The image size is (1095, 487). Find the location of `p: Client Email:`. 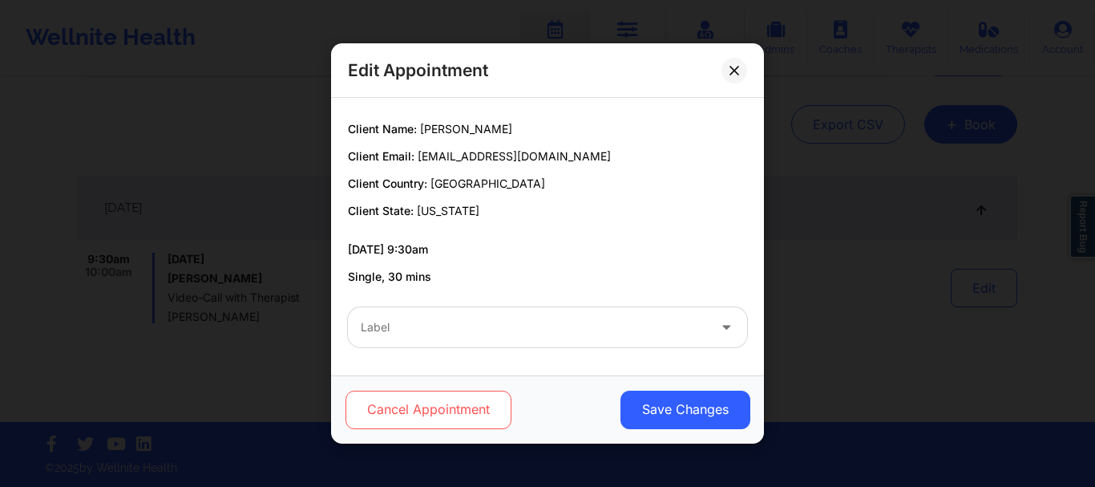

p: Client Email: is located at coordinates (548, 156).